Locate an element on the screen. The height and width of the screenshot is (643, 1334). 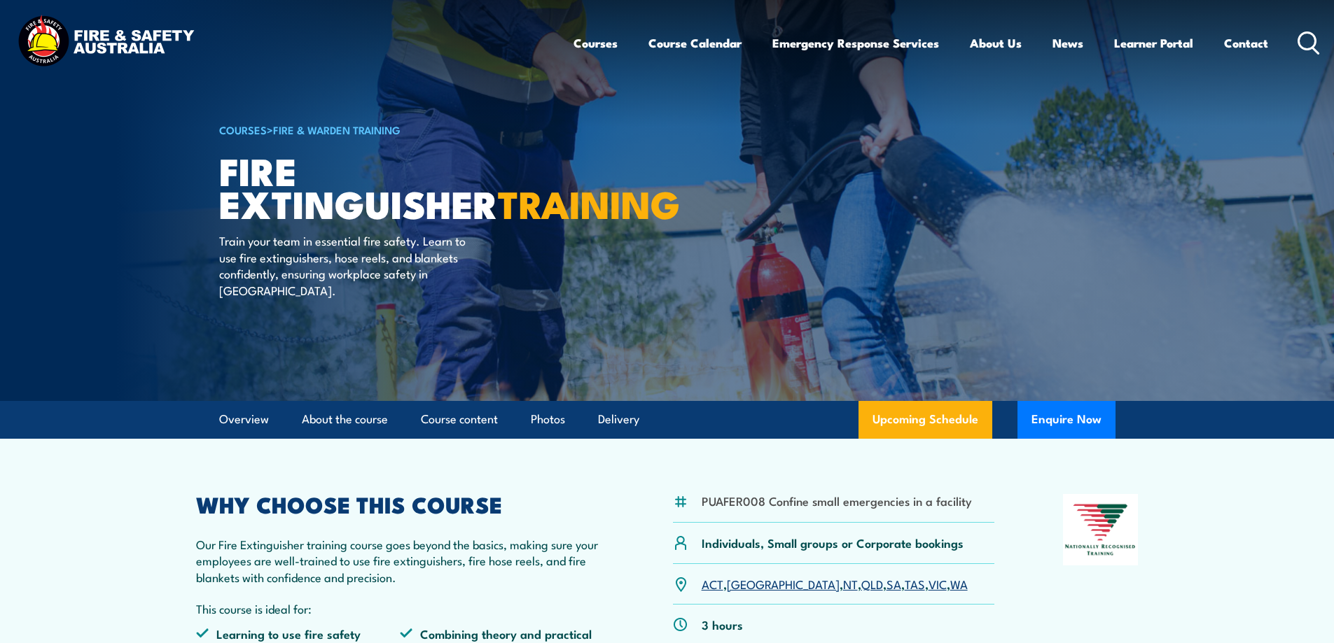
a: COURSES is located at coordinates (243, 130).